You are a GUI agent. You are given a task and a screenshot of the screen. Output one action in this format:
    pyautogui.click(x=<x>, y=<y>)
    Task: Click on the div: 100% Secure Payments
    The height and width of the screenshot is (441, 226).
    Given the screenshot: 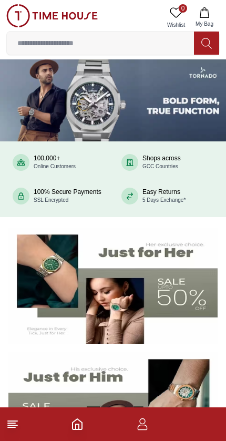 What is the action you would take?
    pyautogui.click(x=67, y=196)
    